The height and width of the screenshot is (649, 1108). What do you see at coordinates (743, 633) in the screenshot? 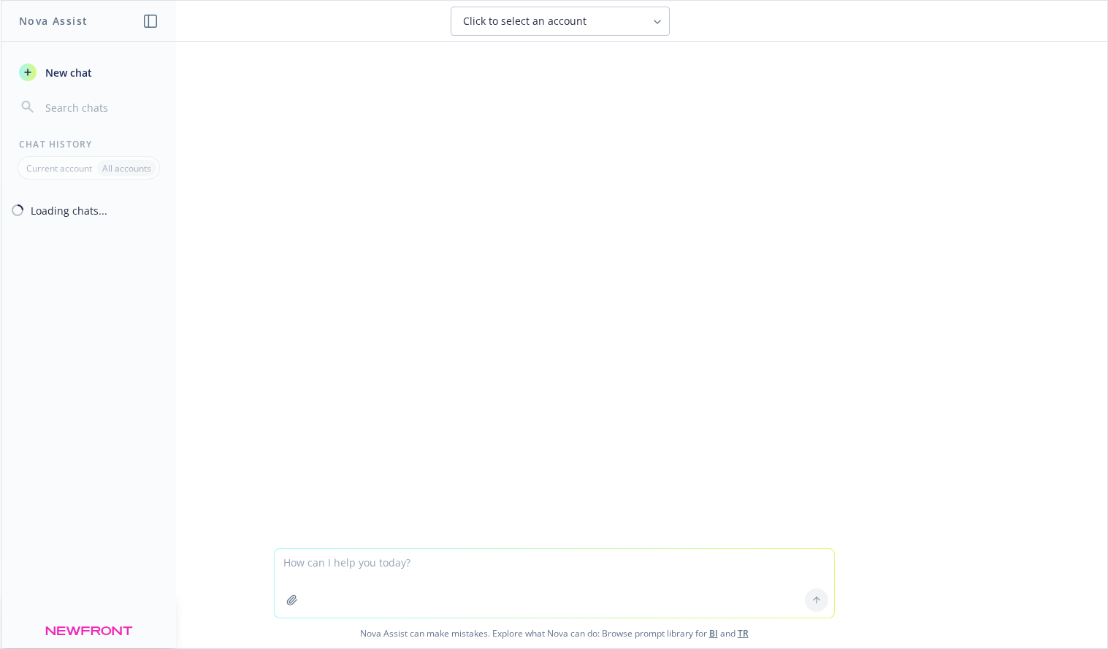
I see `a: TR` at bounding box center [743, 633].